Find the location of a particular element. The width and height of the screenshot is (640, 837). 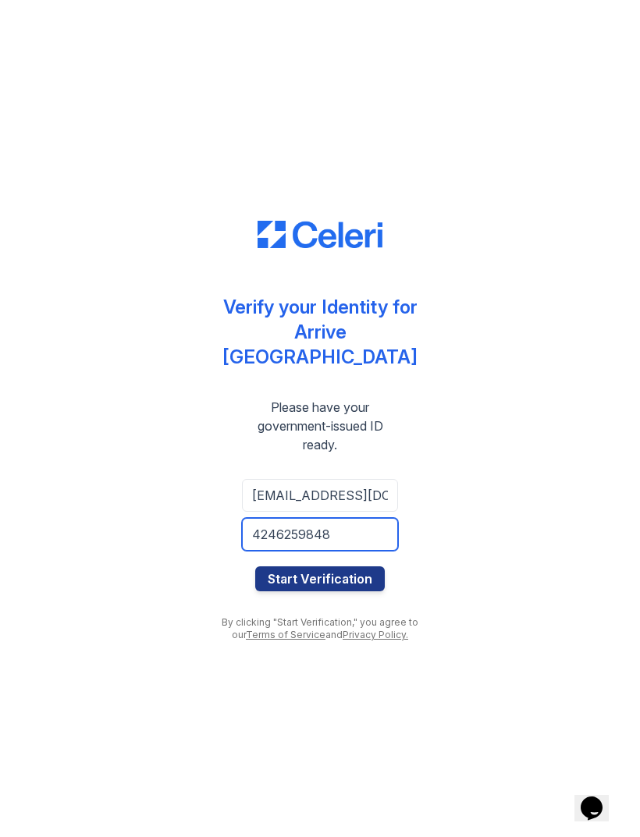

a: Terms of Service is located at coordinates (286, 634).